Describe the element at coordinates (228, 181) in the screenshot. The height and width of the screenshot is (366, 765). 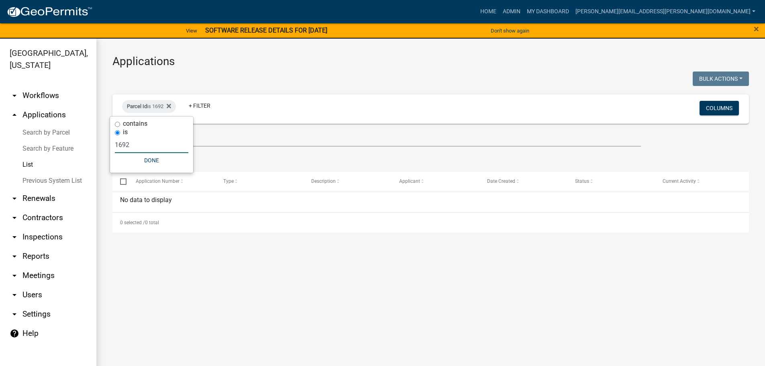
I see `span: Type` at that location.